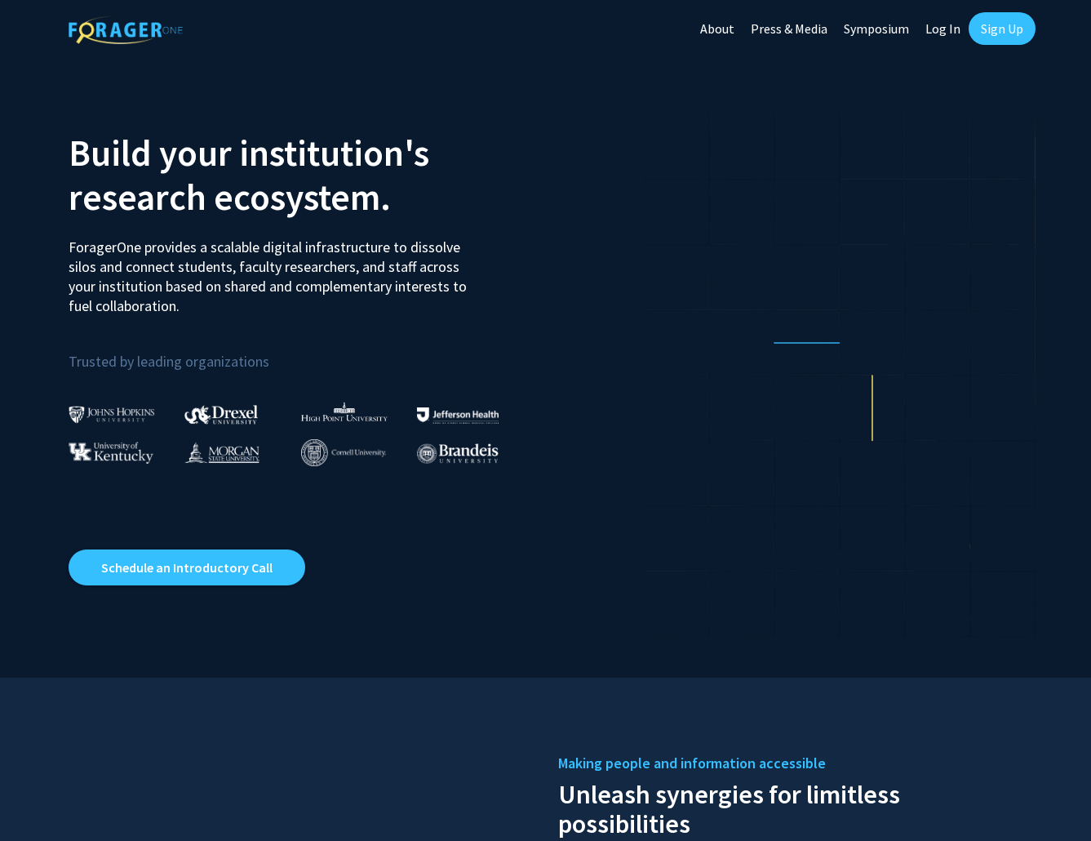  What do you see at coordinates (301, 351) in the screenshot?
I see `p: Trusted by leading organizations` at bounding box center [301, 351].